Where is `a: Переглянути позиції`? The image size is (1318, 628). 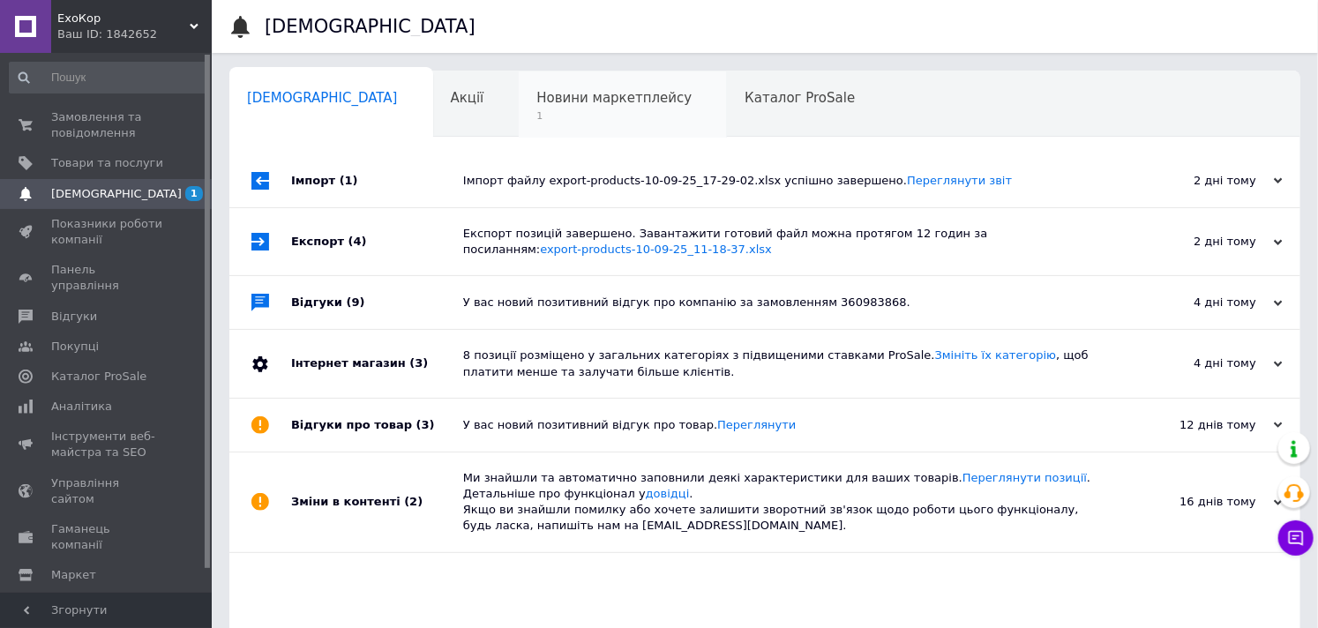
a: Переглянути позиції is located at coordinates (1025, 477).